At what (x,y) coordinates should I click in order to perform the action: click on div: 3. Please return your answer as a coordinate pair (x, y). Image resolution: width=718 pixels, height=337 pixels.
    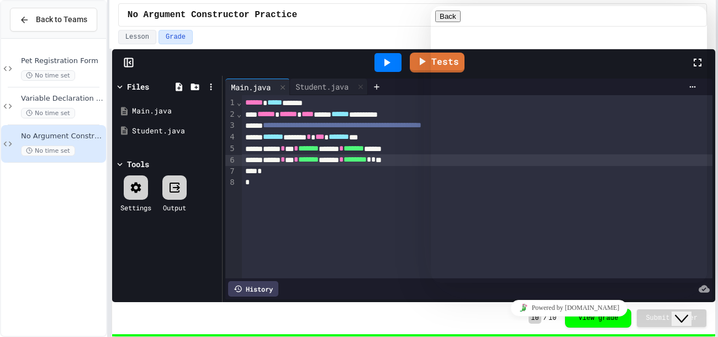
    Looking at the image, I should click on (231, 125).